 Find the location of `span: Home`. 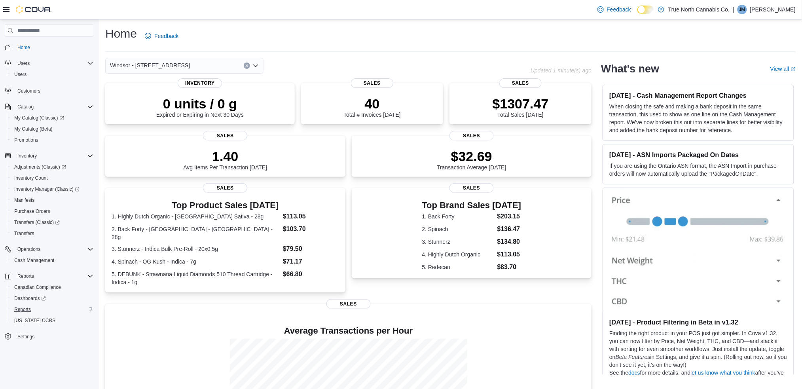

span: Home is located at coordinates (24, 47).